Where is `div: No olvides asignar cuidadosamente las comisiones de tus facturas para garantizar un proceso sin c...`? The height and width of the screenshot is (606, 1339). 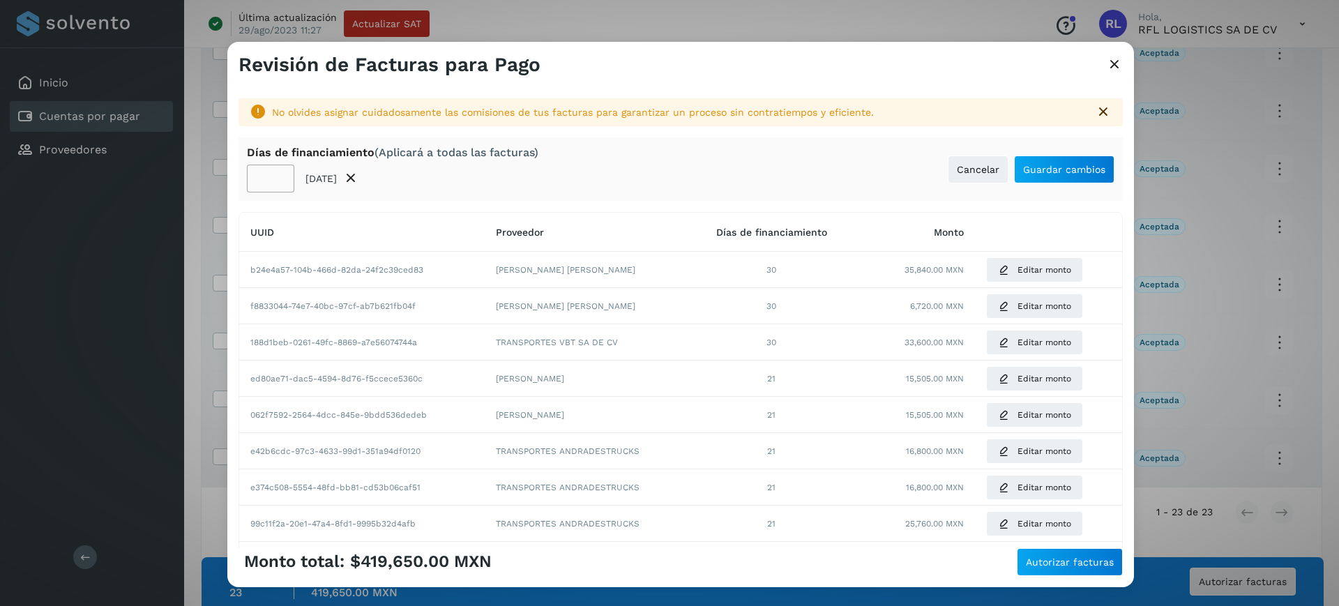
div: No olvides asignar cuidadosamente las comisiones de tus facturas para garantizar un proceso sin c... is located at coordinates (678, 112).